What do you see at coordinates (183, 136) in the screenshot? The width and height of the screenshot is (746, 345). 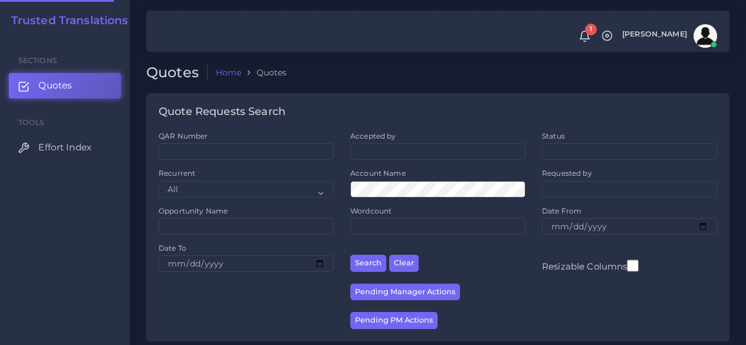 I see `label: QAR Number` at bounding box center [183, 136].